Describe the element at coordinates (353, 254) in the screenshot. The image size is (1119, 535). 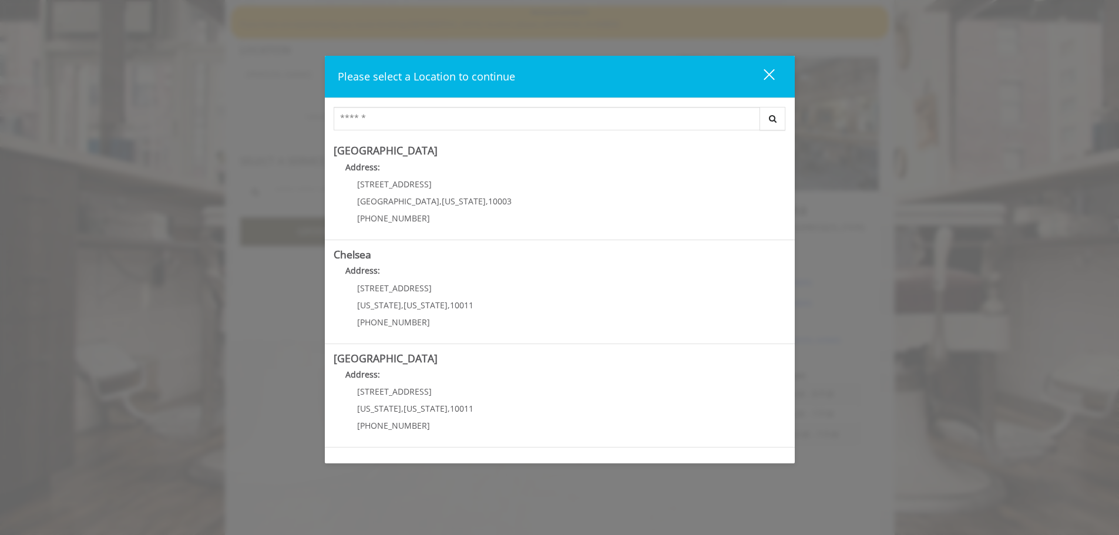
I see `b: Chelsea` at that location.